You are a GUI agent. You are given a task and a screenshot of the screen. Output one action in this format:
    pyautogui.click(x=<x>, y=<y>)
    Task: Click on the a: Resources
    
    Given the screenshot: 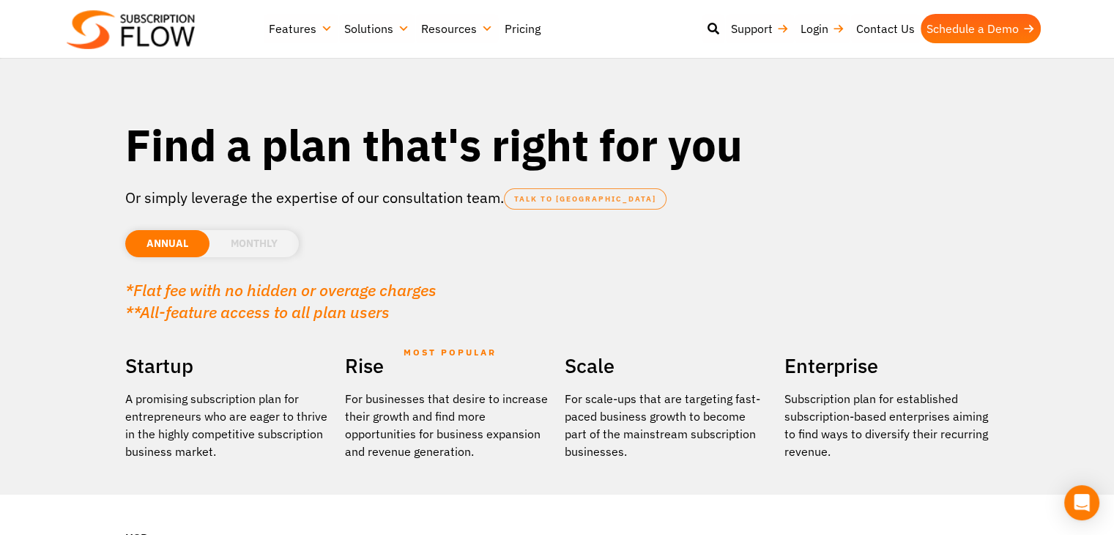 What is the action you would take?
    pyautogui.click(x=457, y=29)
    